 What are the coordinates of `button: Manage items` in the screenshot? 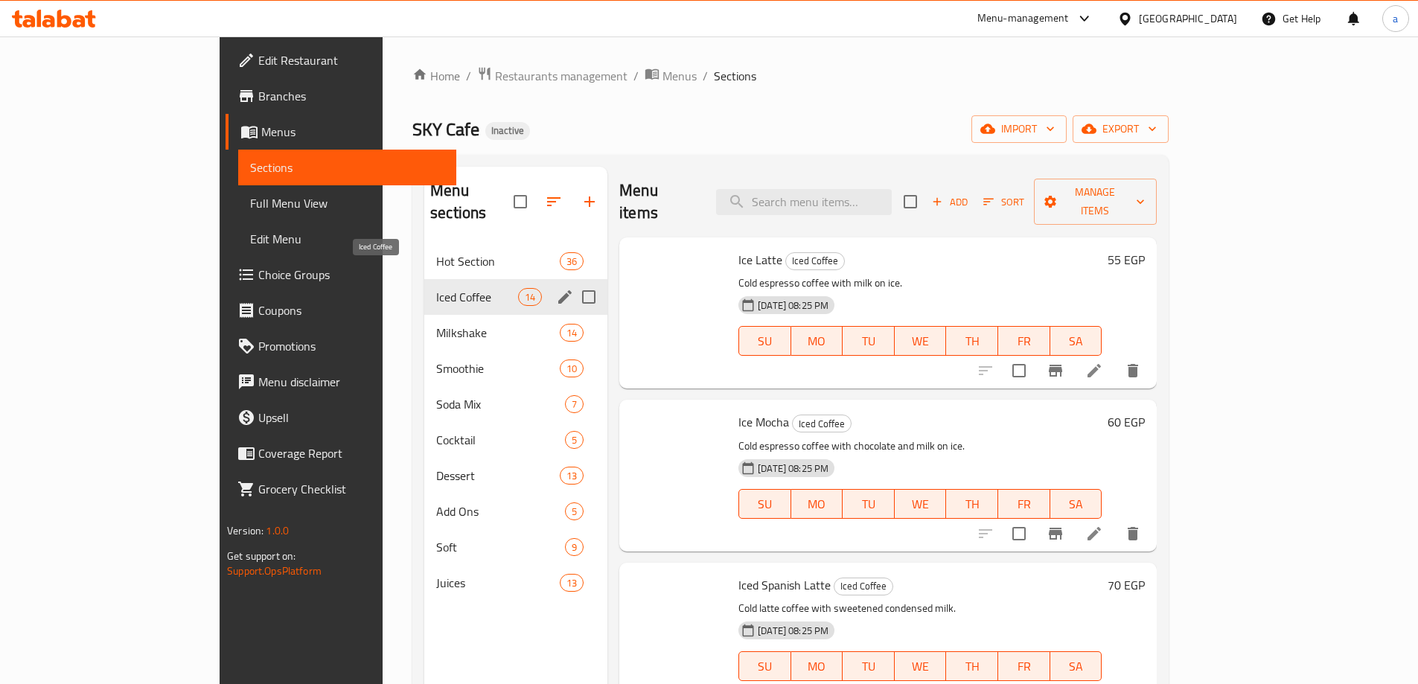 It's located at (1096, 202).